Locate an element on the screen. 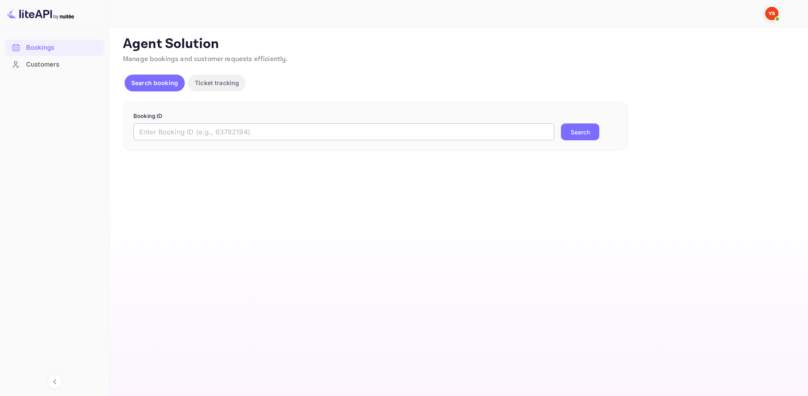  button: Collapse navigation is located at coordinates (55, 381).